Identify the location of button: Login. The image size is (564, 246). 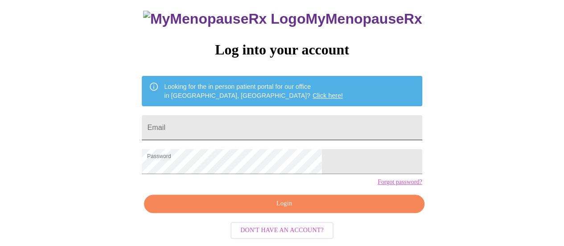
(284, 203).